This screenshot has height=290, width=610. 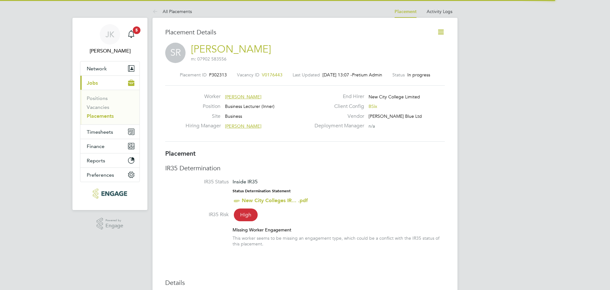 What do you see at coordinates (110, 132) in the screenshot?
I see `button: Timesheets` at bounding box center [110, 132].